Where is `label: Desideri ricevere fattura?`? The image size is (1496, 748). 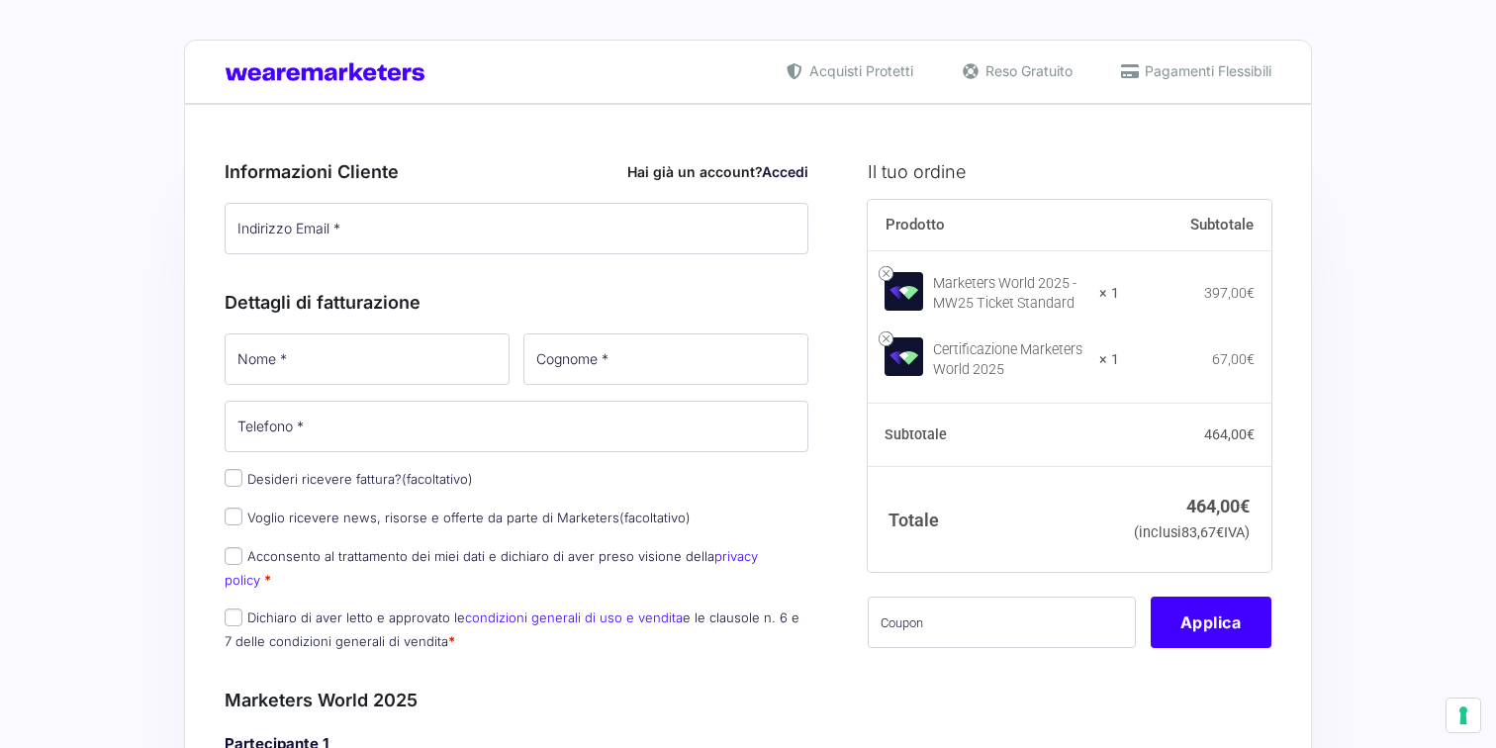
label: Desideri ricevere fattura? is located at coordinates (348, 479).